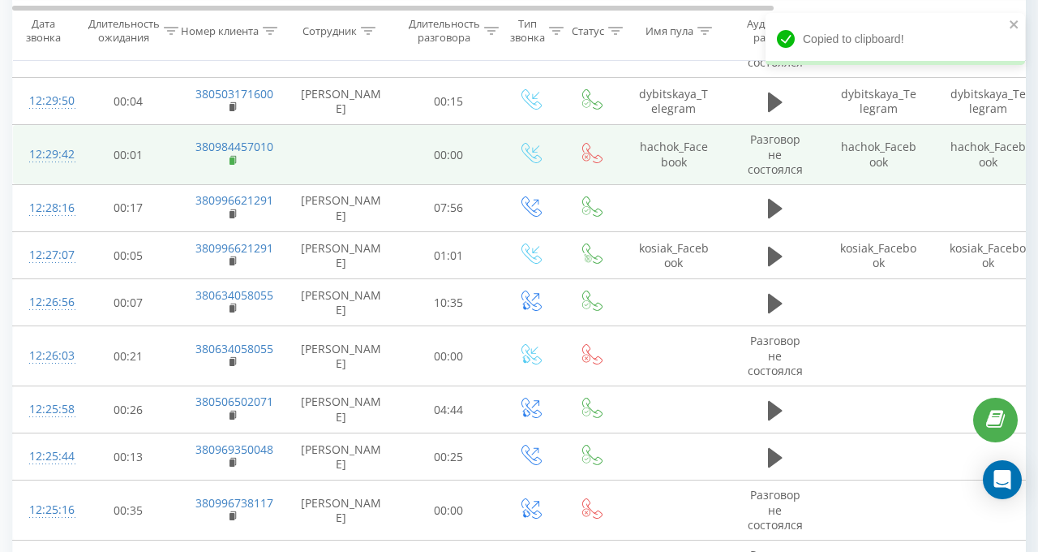  What do you see at coordinates (234, 502) in the screenshot?
I see `a: 380996738117` at bounding box center [234, 502].